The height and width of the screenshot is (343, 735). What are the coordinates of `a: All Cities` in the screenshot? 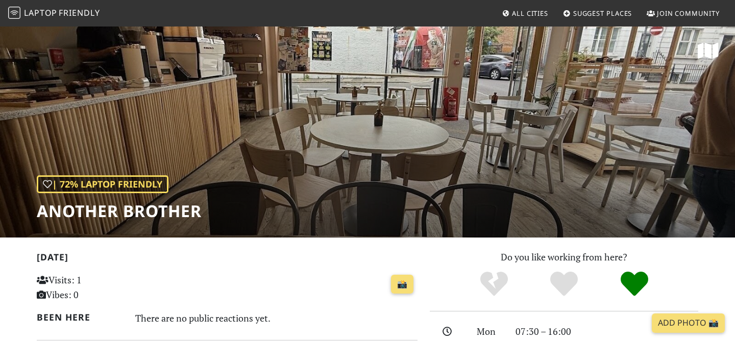 It's located at (524, 13).